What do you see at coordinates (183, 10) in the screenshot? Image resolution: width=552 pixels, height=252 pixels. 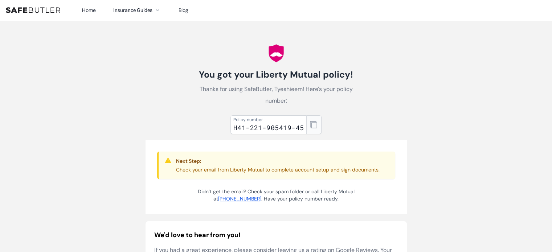 I see `a: Blog` at bounding box center [183, 10].